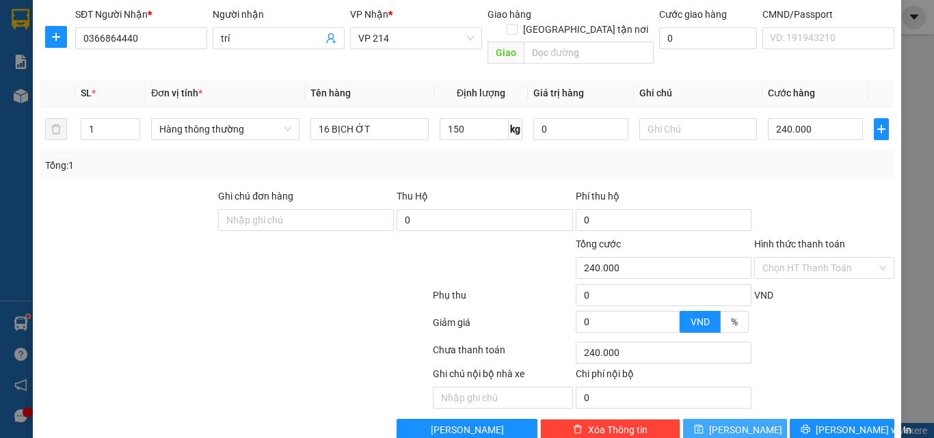 The height and width of the screenshot is (438, 934). Describe the element at coordinates (791, 93) in the screenshot. I see `span: Cước hàng` at that location.